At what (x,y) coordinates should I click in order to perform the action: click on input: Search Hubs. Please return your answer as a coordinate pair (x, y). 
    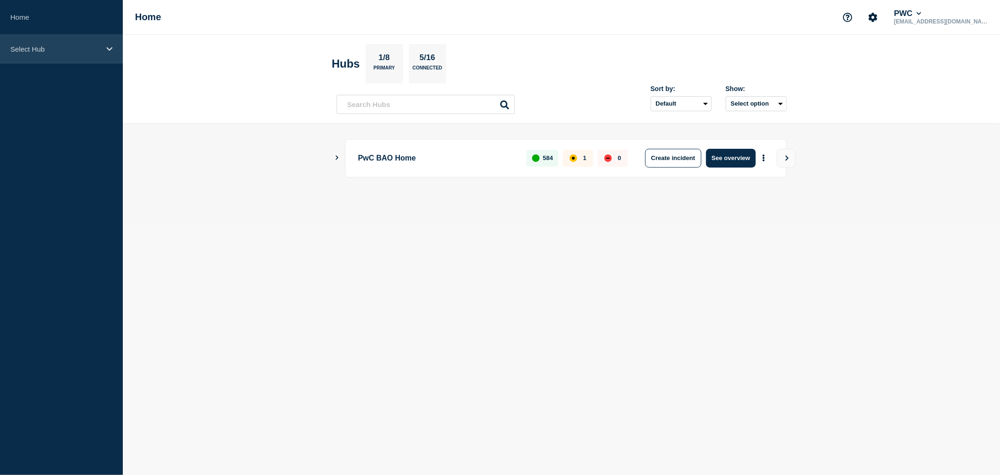
    Looking at the image, I should click on (426, 104).